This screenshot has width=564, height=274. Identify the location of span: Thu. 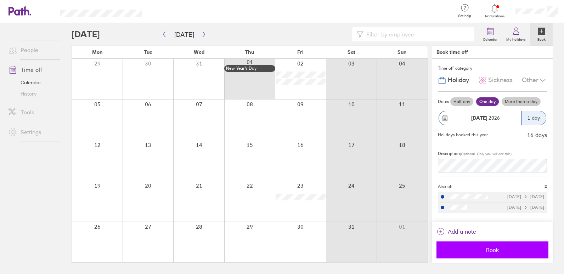
(250, 52).